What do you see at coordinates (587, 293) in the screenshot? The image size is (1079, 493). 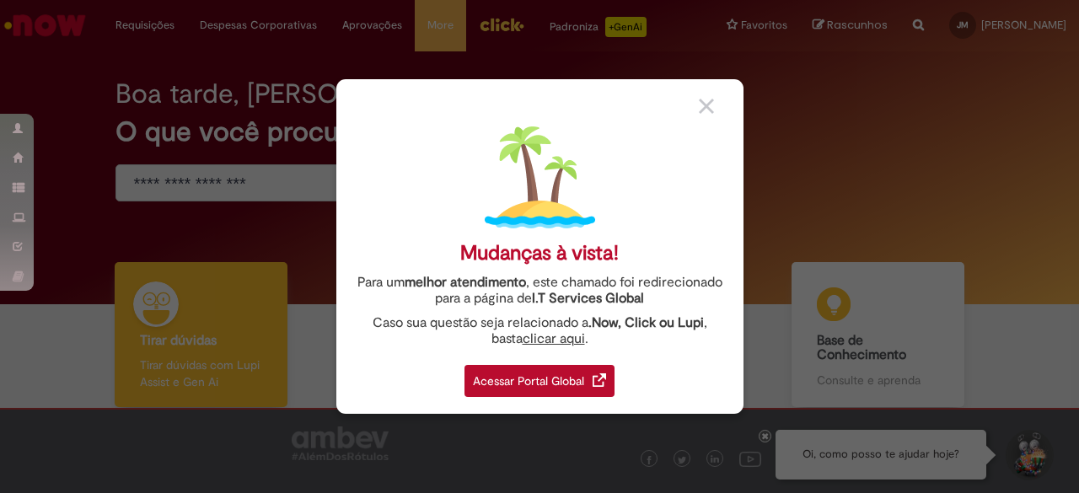 I see `a: I.T Services Global` at bounding box center [587, 293].